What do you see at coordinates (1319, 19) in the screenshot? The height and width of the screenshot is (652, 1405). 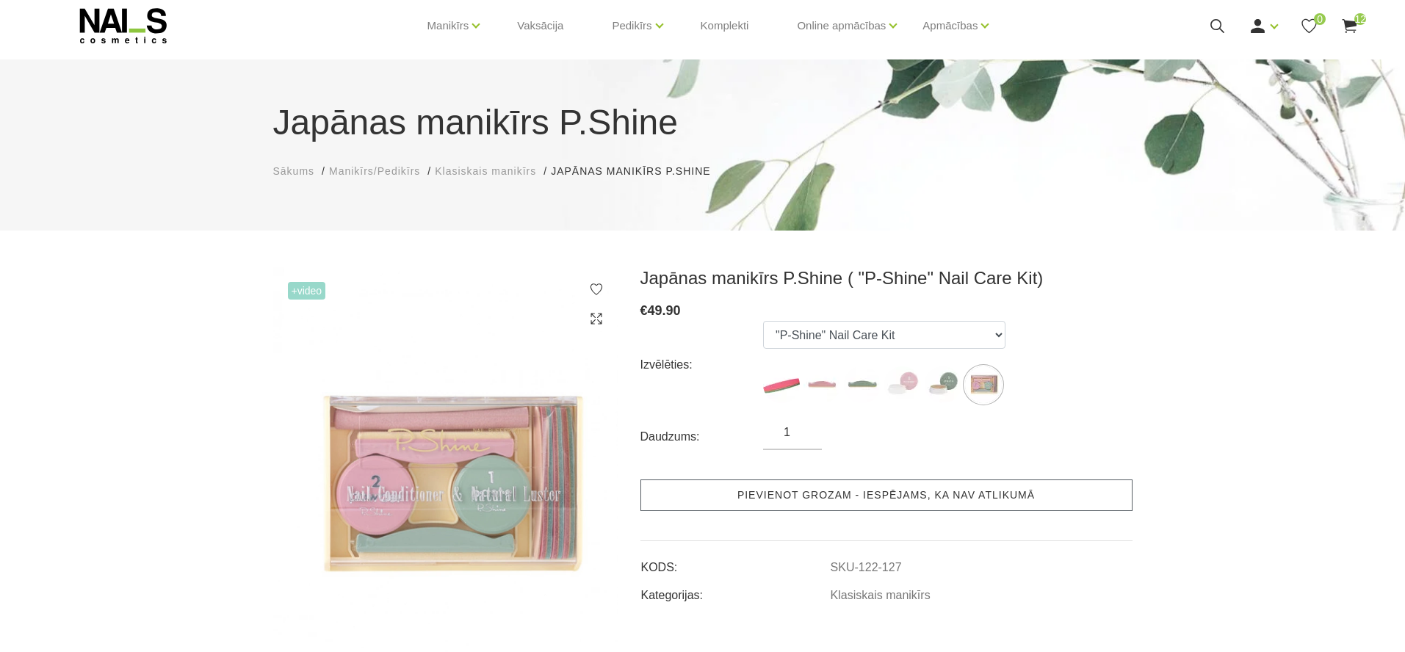 I see `span: 0` at bounding box center [1319, 19].